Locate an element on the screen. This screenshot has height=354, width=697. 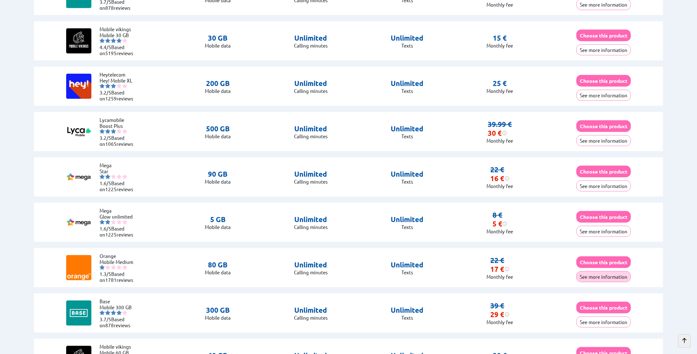
li: Heytelecom is located at coordinates (118, 74).